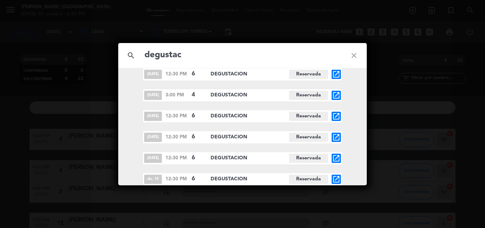 Image resolution: width=485 pixels, height=228 pixels. I want to click on span: dic. 15, so click(153, 179).